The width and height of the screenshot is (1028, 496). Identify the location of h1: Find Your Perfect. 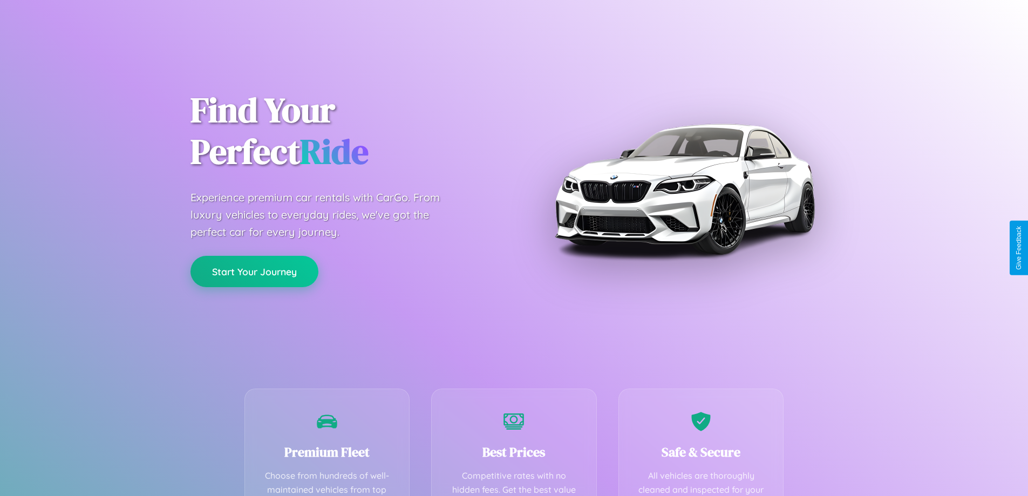
(344, 131).